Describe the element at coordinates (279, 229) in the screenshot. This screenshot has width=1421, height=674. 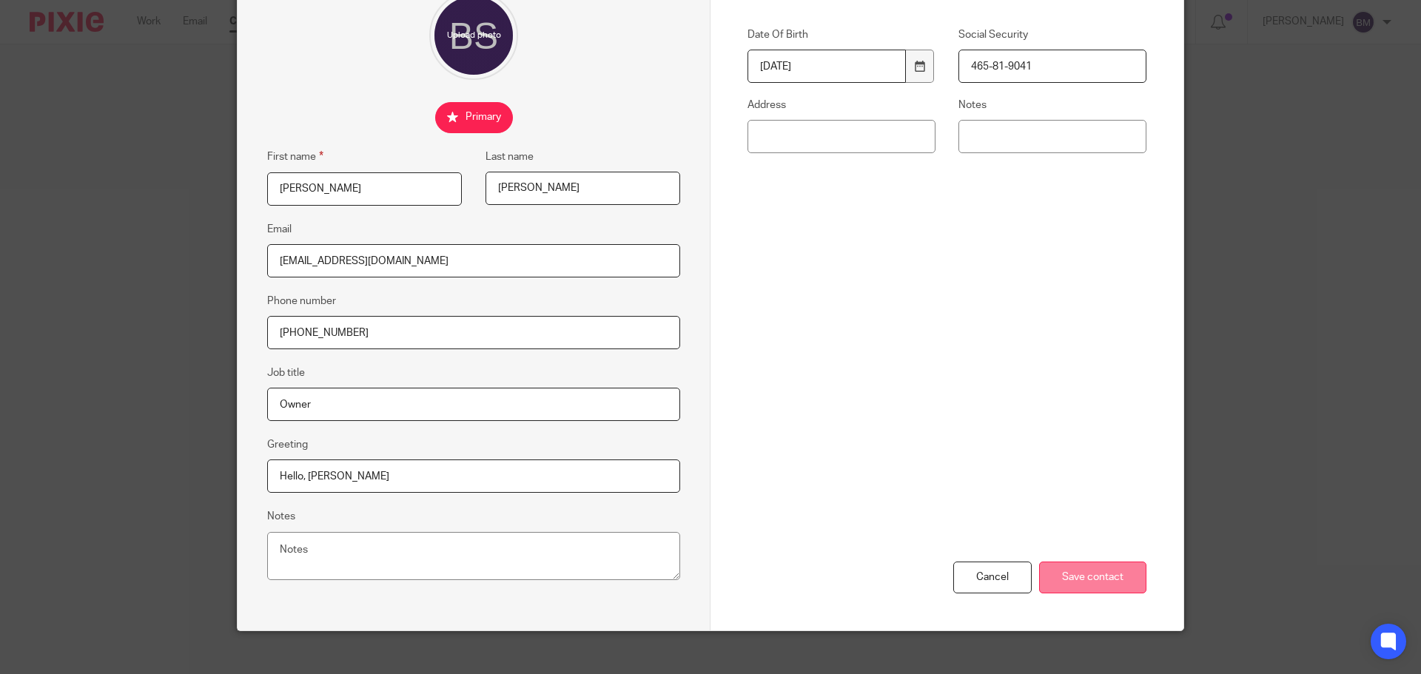
I see `label: Email` at that location.